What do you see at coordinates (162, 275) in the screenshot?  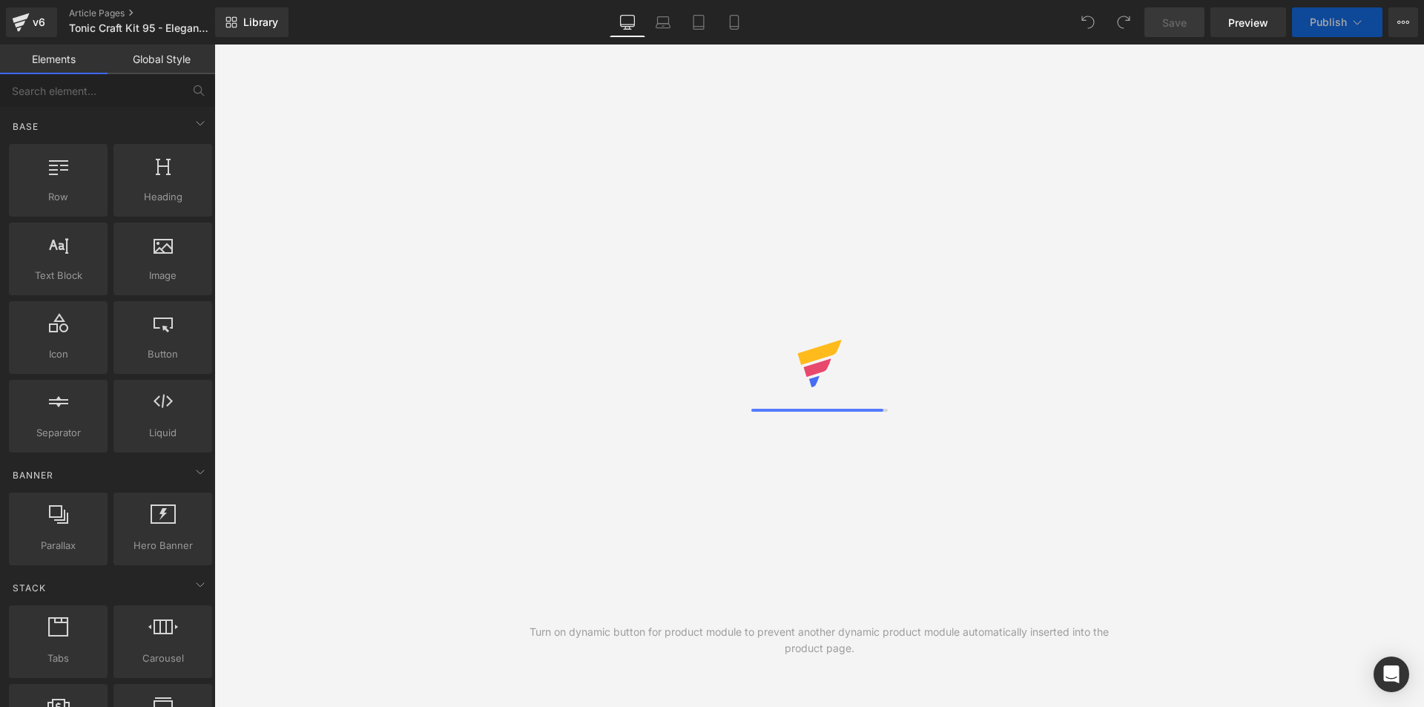 I see `span: Image` at bounding box center [162, 275].